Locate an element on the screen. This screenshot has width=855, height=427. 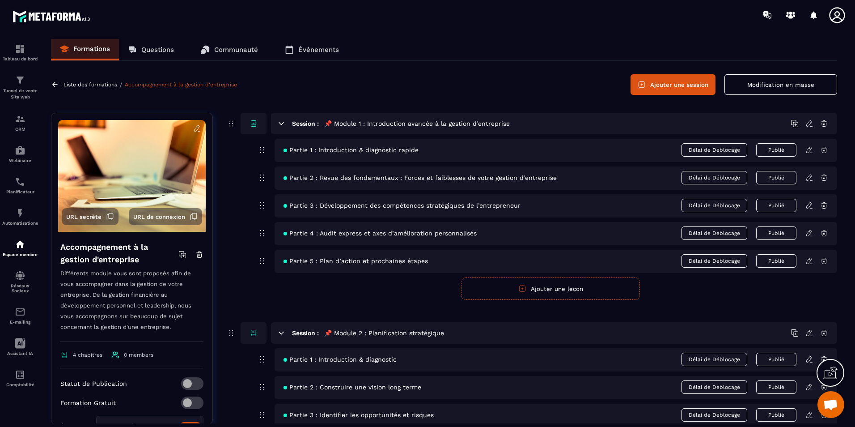
a: social-networksocial-networkRéseaux Sociaux is located at coordinates (20, 281).